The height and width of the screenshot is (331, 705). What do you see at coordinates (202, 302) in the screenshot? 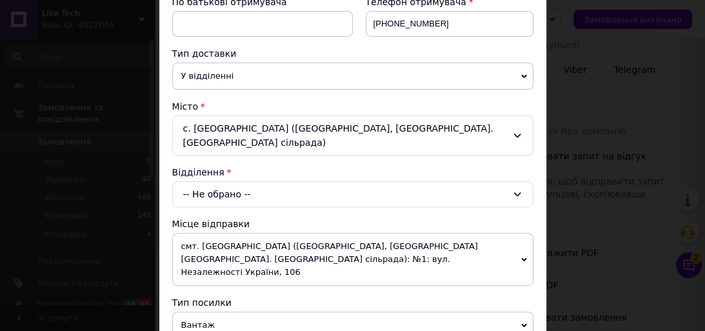
I see `span: Тип посилки` at bounding box center [202, 302].